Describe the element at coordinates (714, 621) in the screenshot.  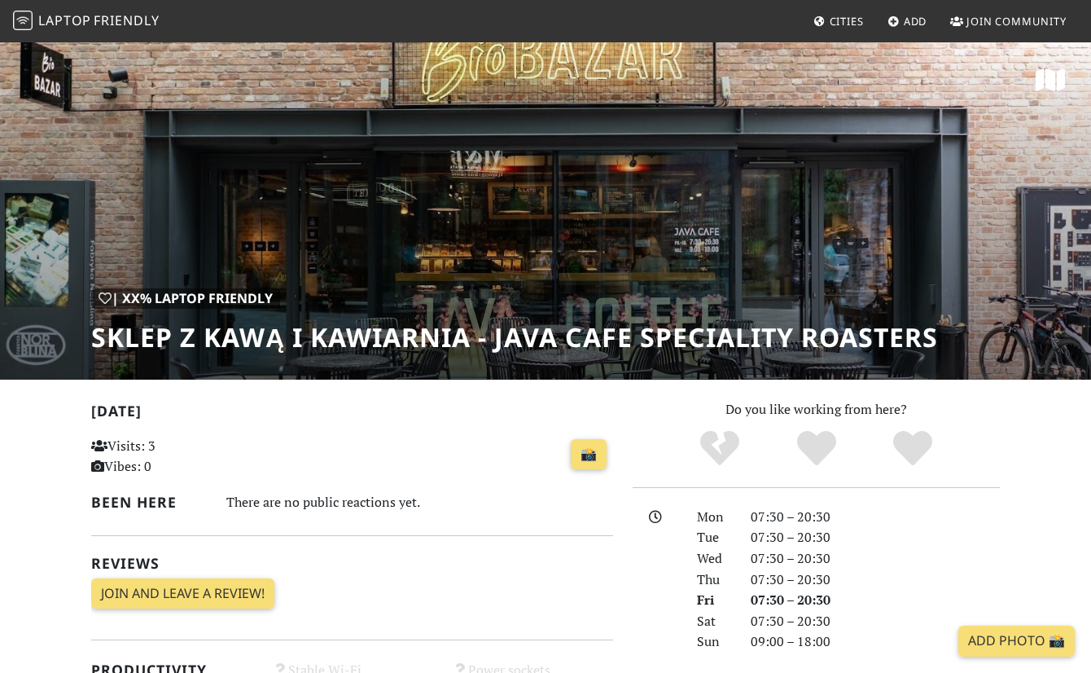
I see `div: Sat` at that location.